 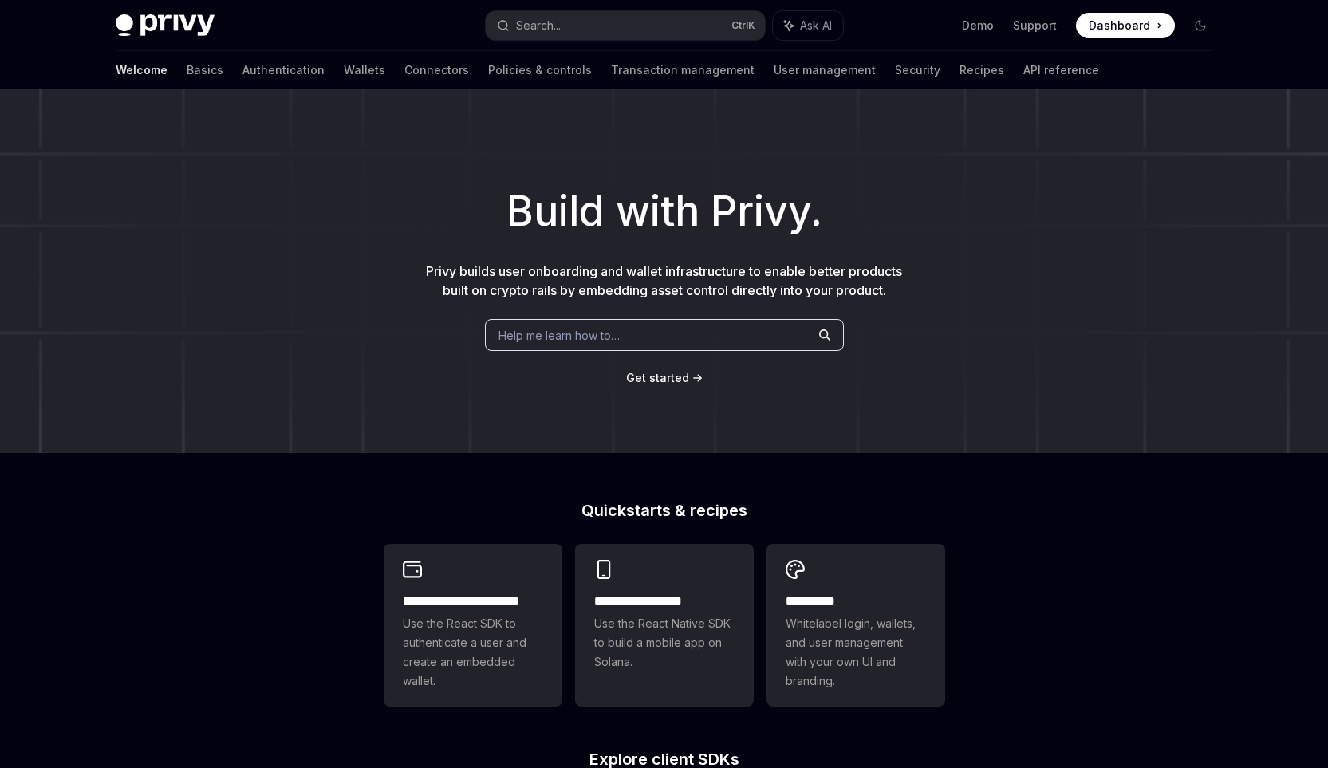 What do you see at coordinates (664, 211) in the screenshot?
I see `h1: Build with Privy.` at bounding box center [664, 211].